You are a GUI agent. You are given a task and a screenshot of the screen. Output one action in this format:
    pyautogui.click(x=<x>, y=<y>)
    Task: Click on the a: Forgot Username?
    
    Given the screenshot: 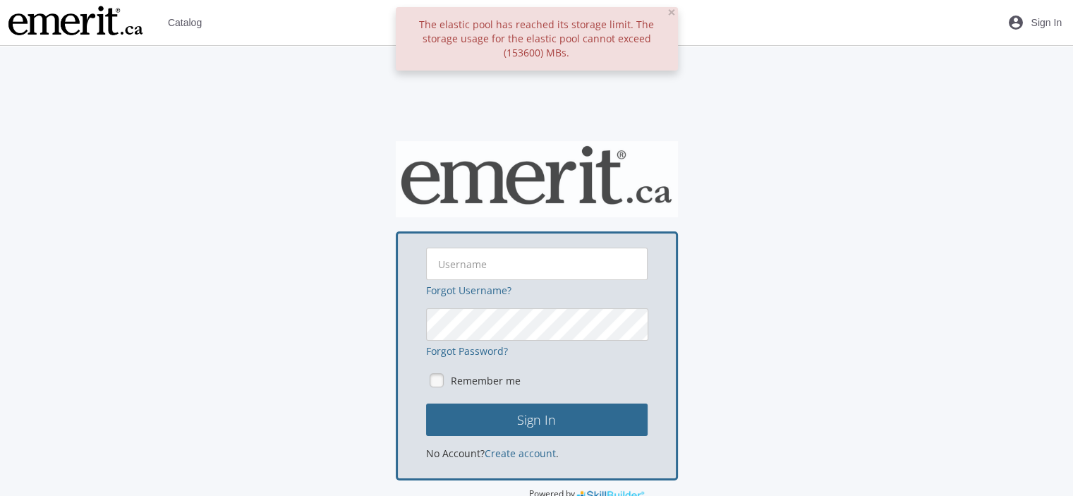 What is the action you would take?
    pyautogui.click(x=468, y=290)
    